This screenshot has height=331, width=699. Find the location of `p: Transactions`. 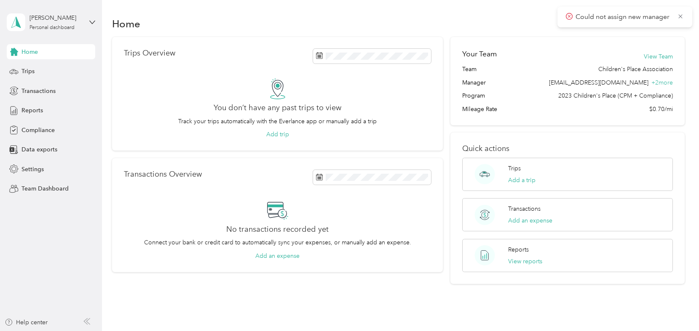

p: Transactions is located at coordinates (524, 209).